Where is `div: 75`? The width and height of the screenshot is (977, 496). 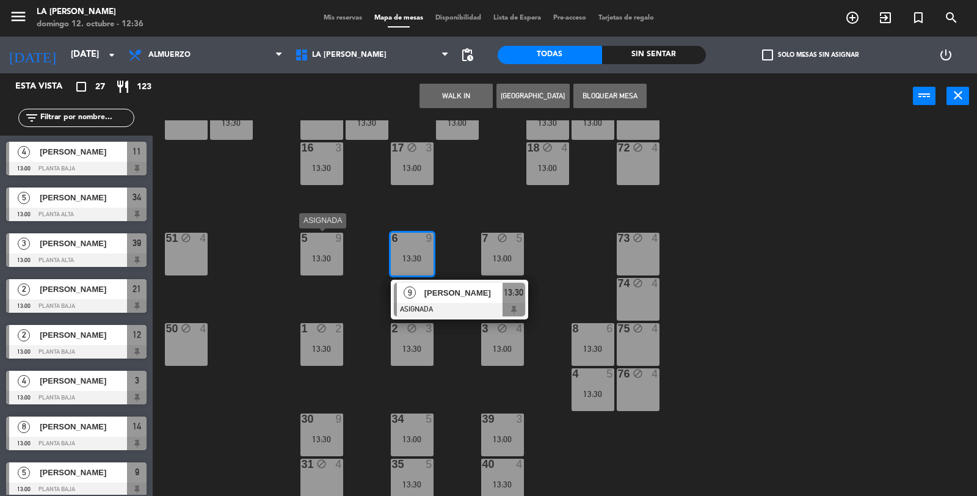 div: 75 is located at coordinates (618, 328).